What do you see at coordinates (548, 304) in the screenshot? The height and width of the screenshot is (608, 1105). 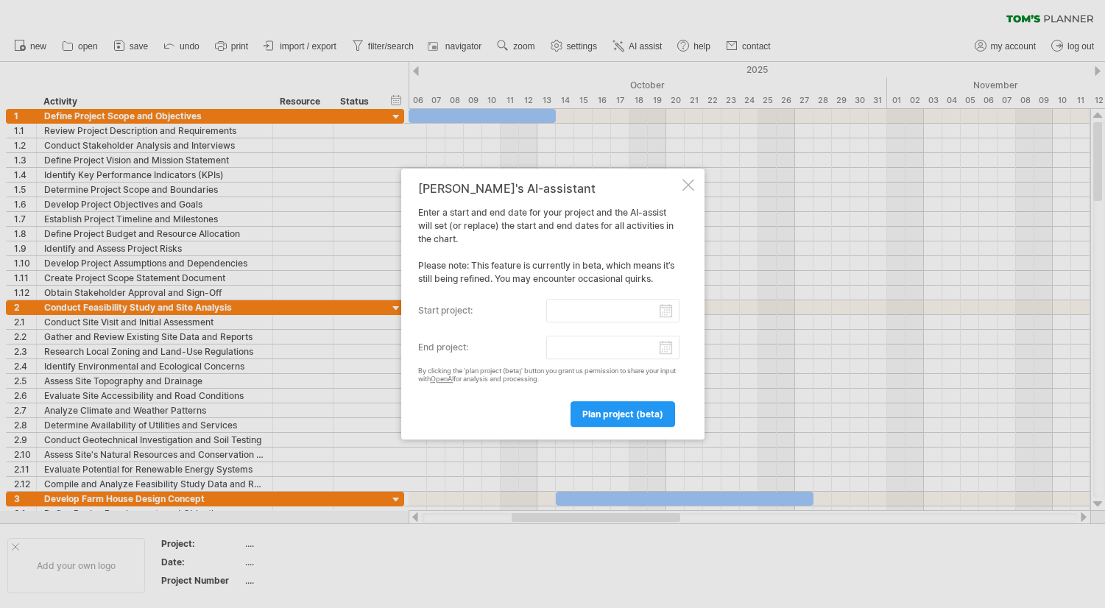 I see `div: Enter a start and end date for your project and the AI-assist will set (or replace) the start and...` at bounding box center [548, 304].